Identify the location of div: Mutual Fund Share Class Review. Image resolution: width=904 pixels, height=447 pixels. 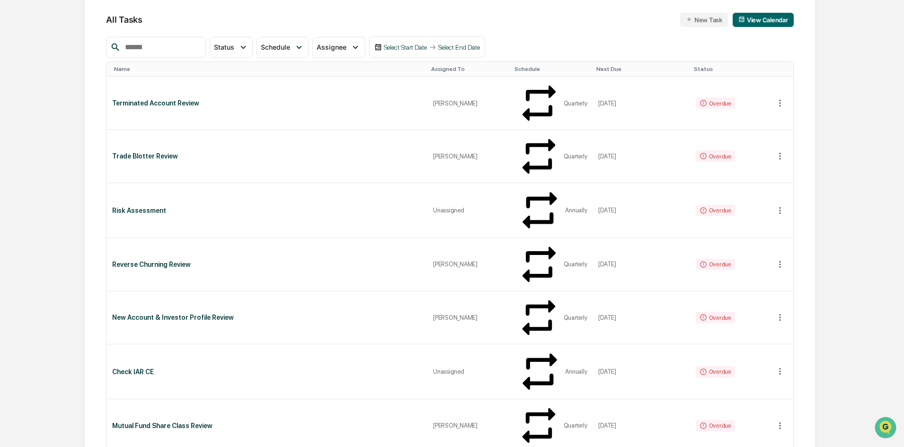
(267, 426).